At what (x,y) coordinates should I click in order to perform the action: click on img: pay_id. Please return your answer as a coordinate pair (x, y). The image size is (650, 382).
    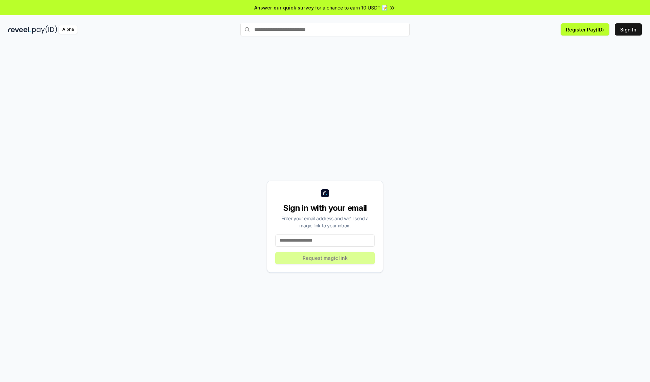
    Looking at the image, I should click on (45, 29).